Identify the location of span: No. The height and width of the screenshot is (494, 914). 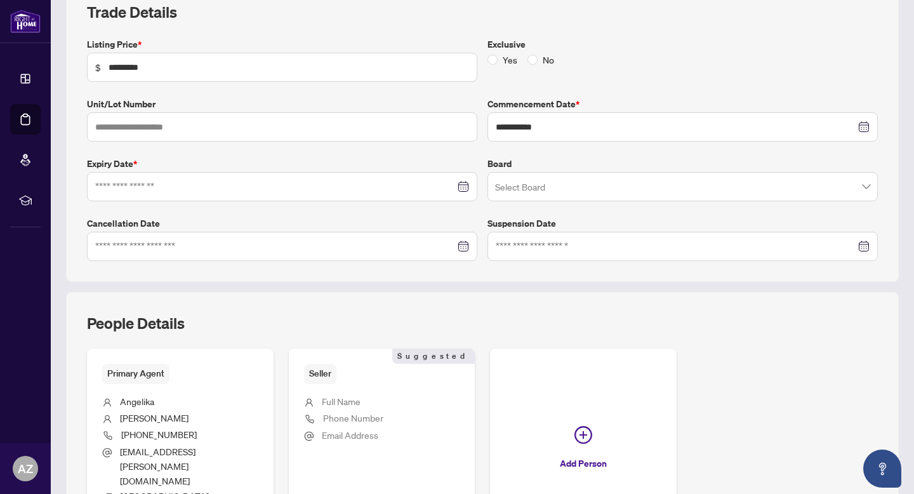
(548, 60).